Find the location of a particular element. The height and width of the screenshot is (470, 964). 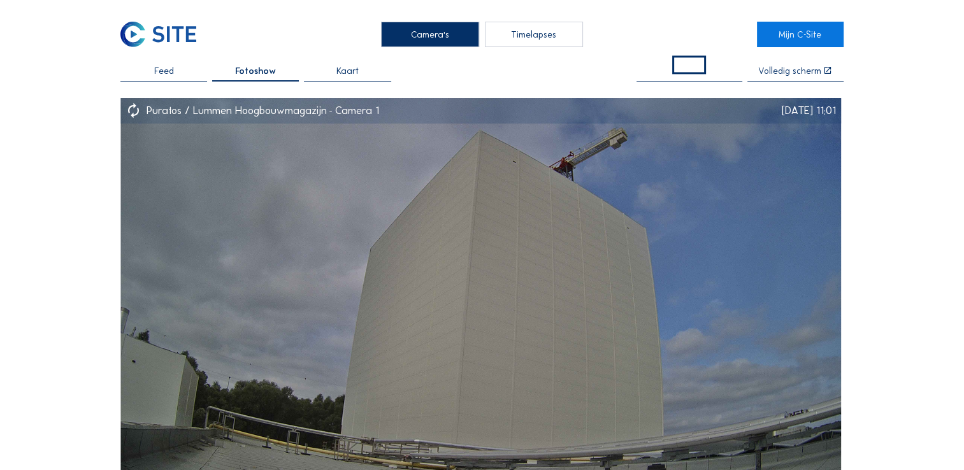

div: Camera 1 is located at coordinates (357, 111).